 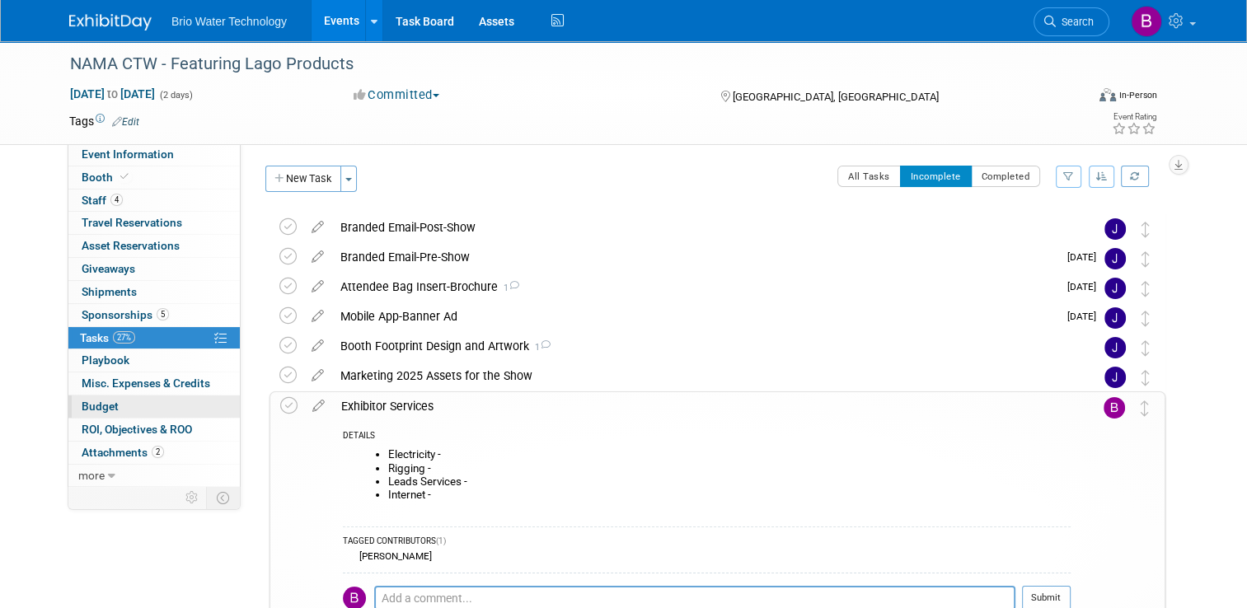 What do you see at coordinates (1075, 21) in the screenshot?
I see `span: Search` at bounding box center [1075, 21].